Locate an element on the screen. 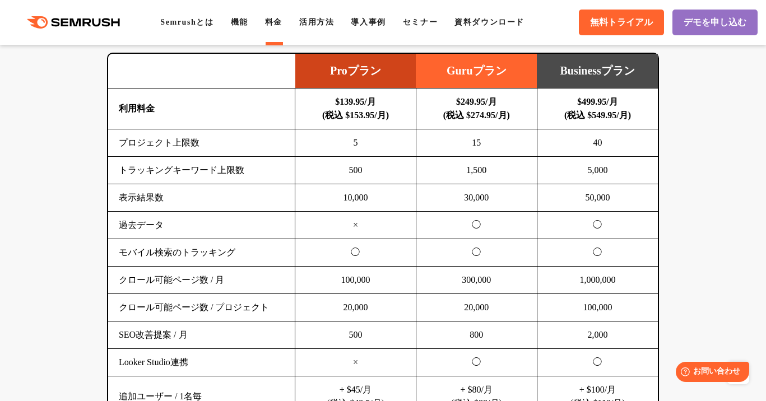 This screenshot has height=401, width=766. td: Guruプラン is located at coordinates (476, 71).